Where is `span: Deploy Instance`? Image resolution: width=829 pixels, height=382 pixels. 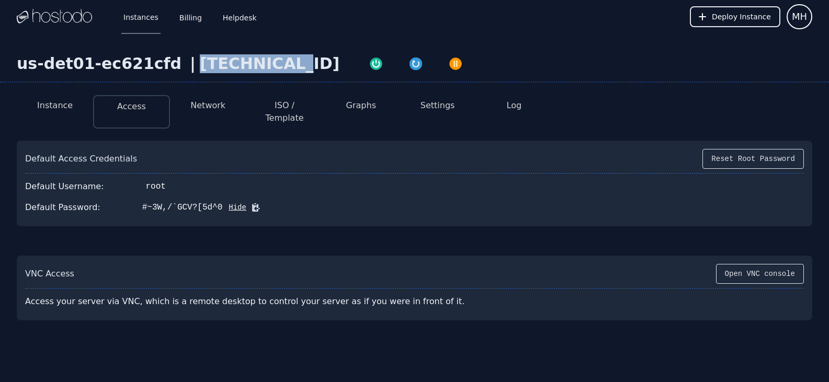
span: Deploy Instance is located at coordinates (741, 17).